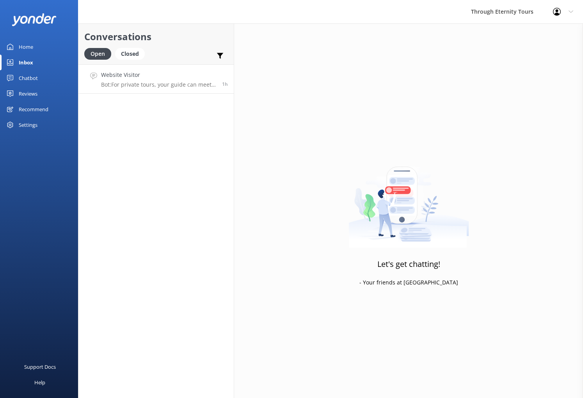  What do you see at coordinates (130, 54) in the screenshot?
I see `div: Closed` at bounding box center [130, 54].